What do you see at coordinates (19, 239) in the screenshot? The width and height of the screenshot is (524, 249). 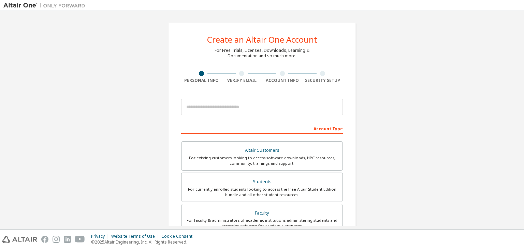 I see `img: altair_logo.svg` at bounding box center [19, 239].